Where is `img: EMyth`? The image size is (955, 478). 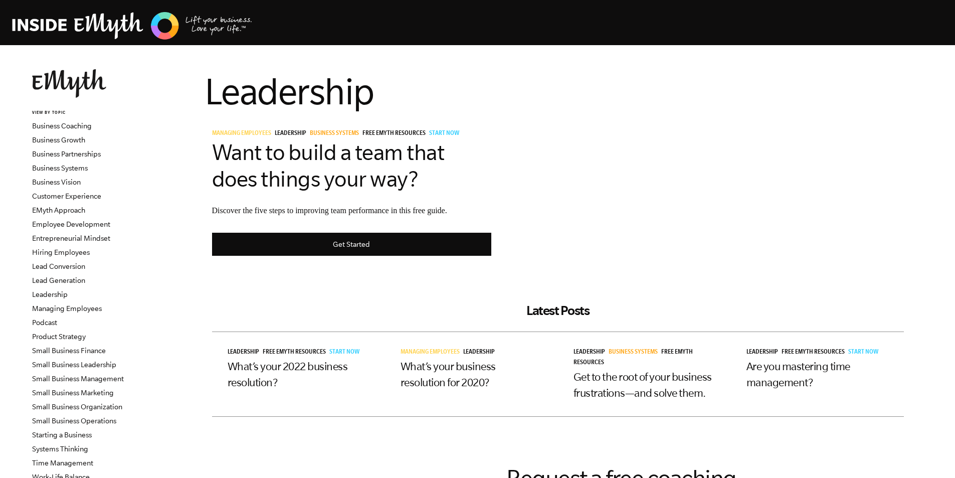 img: EMyth is located at coordinates (69, 83).